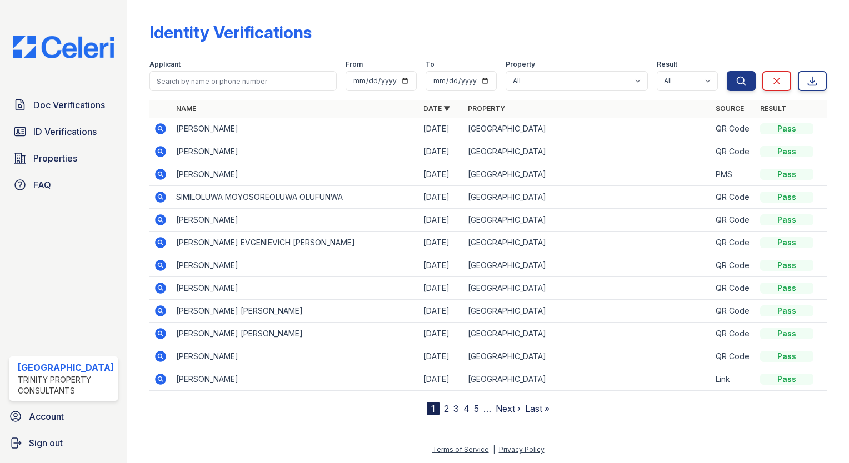 This screenshot has height=463, width=849. What do you see at coordinates (66, 386) in the screenshot?
I see `div: Trinity Property Consultants` at bounding box center [66, 386].